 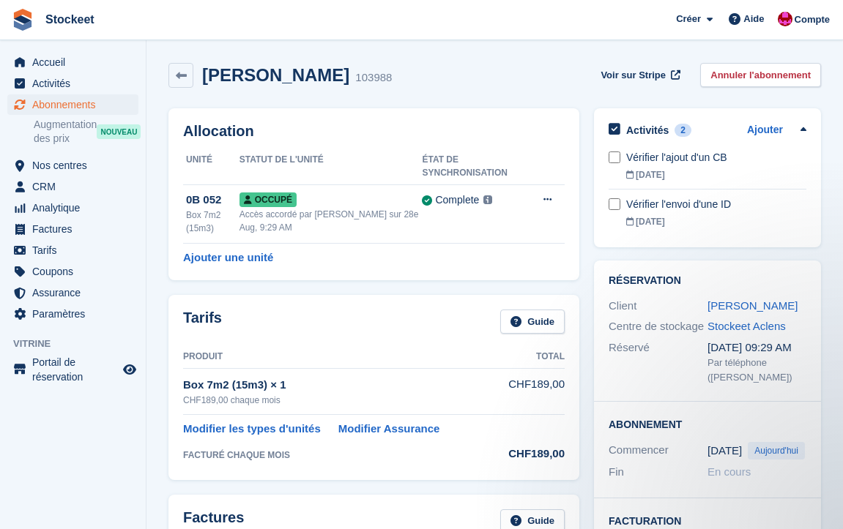 What do you see at coordinates (764, 130) in the screenshot?
I see `a: Ajouter` at bounding box center [764, 130].